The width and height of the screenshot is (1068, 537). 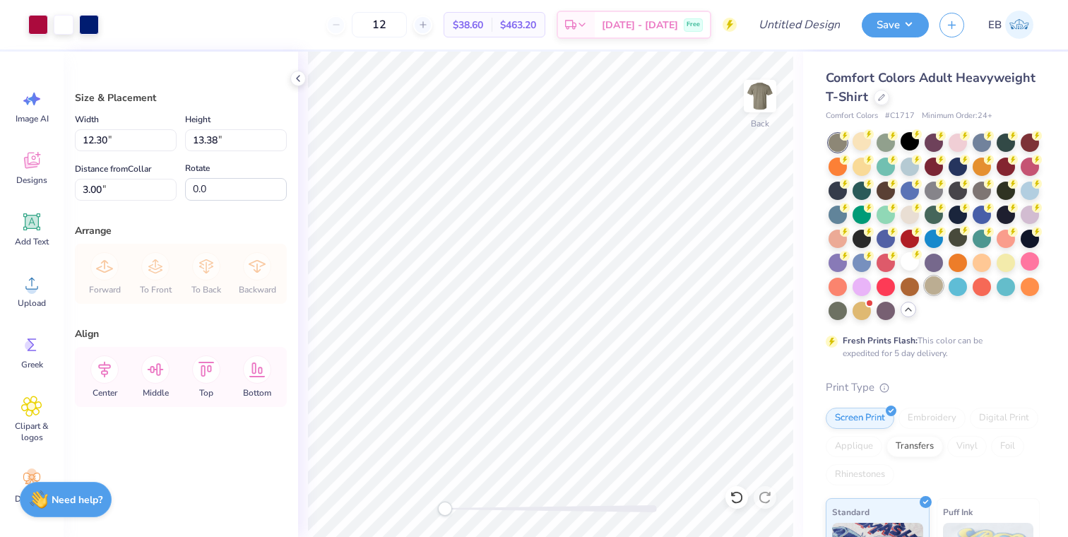 What do you see at coordinates (445, 509) in the screenshot?
I see `div: Accessibility label` at bounding box center [445, 509].